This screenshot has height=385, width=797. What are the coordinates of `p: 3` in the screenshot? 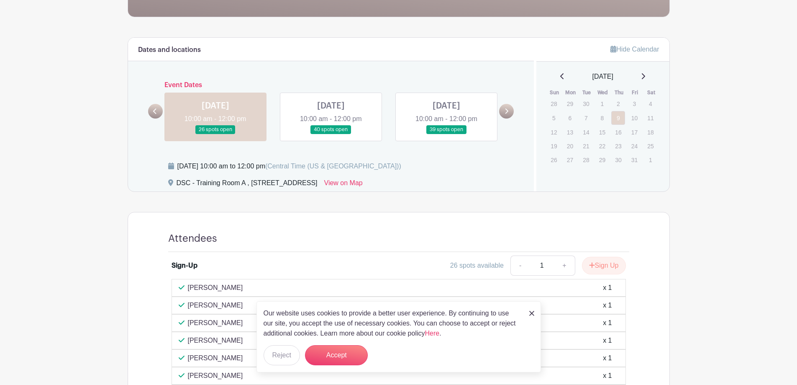 It's located at (634, 103).